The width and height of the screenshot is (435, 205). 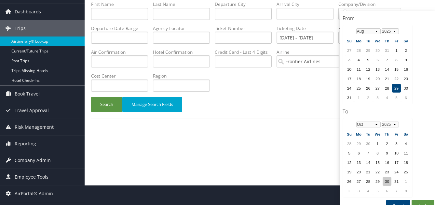 What do you see at coordinates (122, 76) in the screenshot?
I see `label: Cost Center` at bounding box center [122, 76].